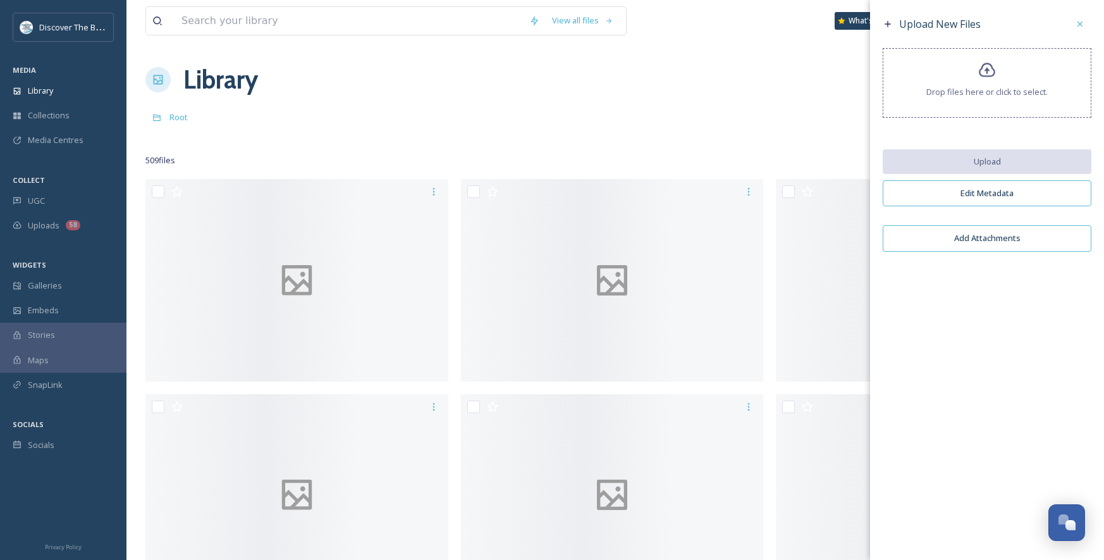 The height and width of the screenshot is (560, 1104). Describe the element at coordinates (29, 264) in the screenshot. I see `span: WIDGETS` at that location.